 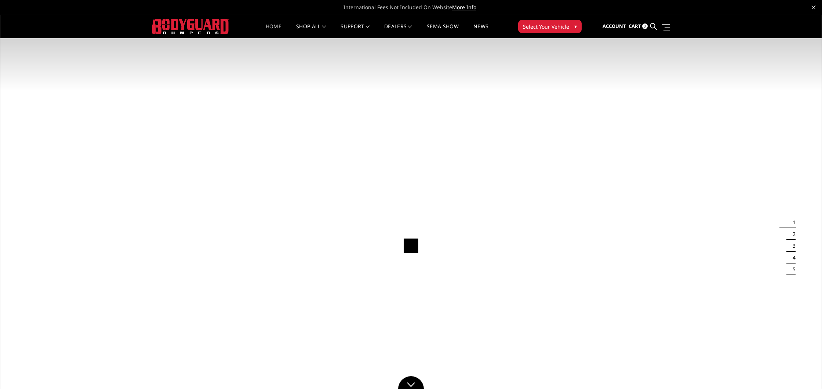 What do you see at coordinates (792, 234) in the screenshot?
I see `button: 2 of 5` at bounding box center [792, 234].